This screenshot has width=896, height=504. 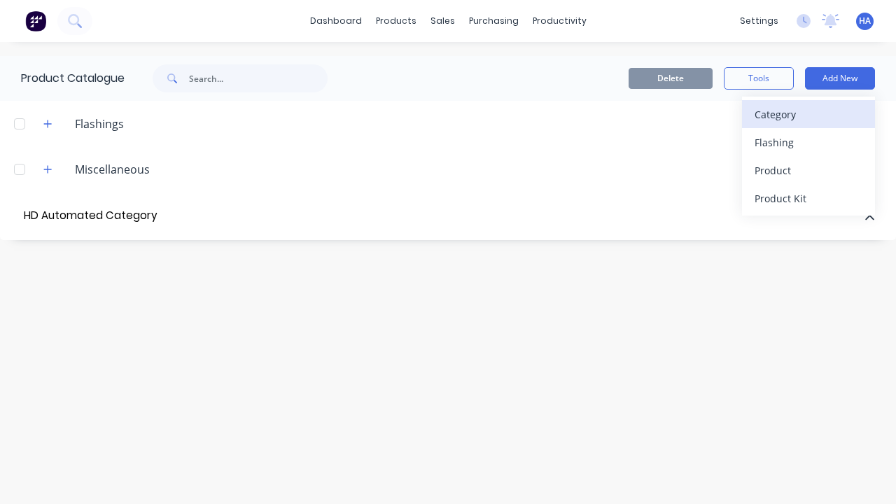 I want to click on div: products, so click(x=396, y=21).